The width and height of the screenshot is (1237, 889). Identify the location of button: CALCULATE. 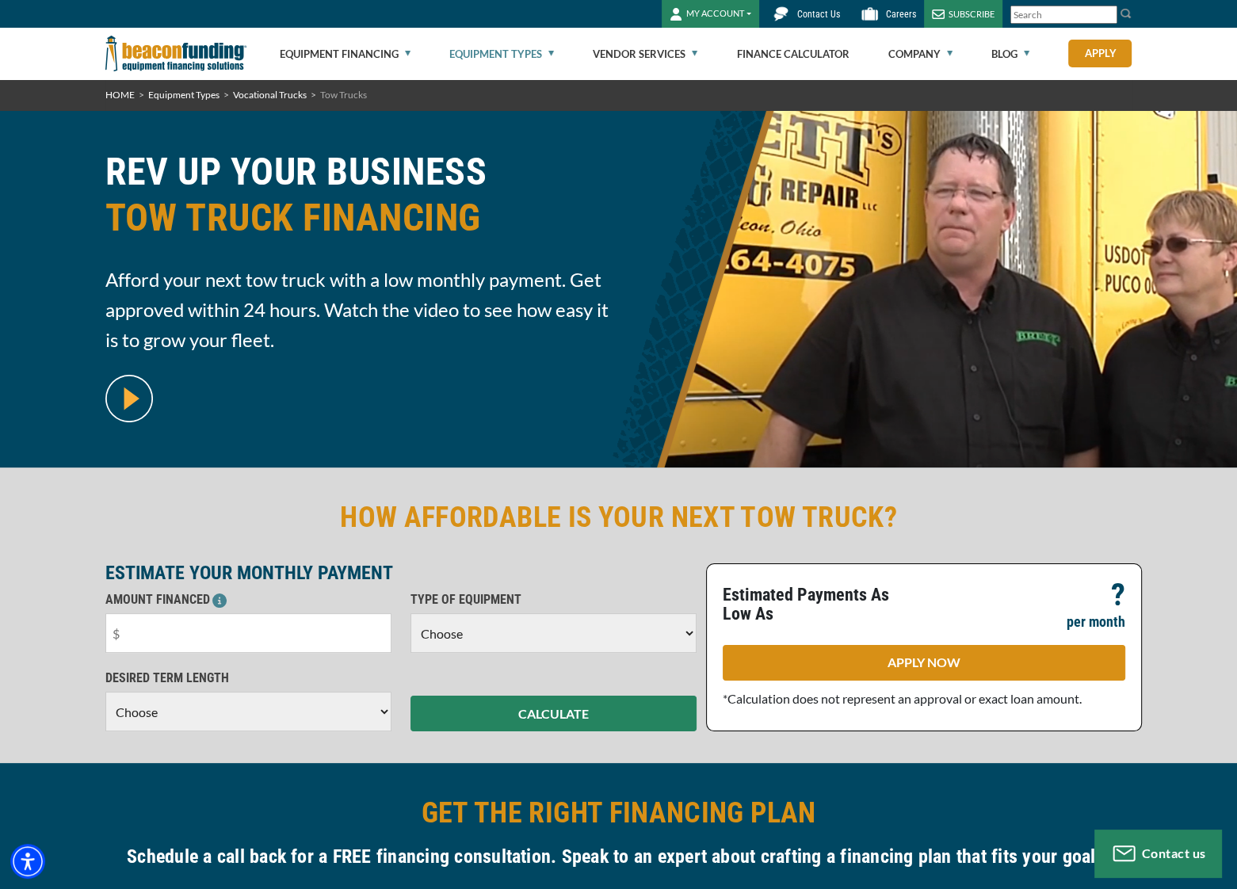
(553, 713).